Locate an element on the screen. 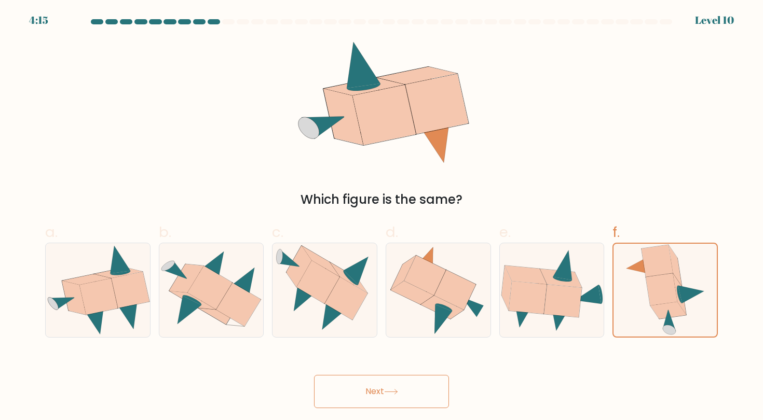  span: e. is located at coordinates (505, 232).